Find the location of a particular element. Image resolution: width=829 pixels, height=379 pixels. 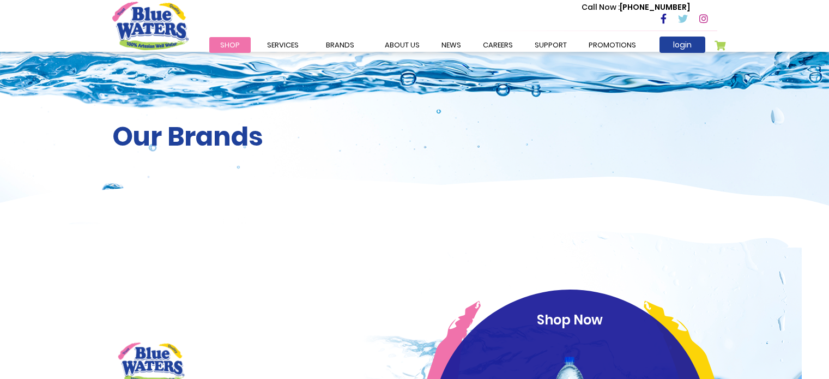

a: News is located at coordinates (451, 45).